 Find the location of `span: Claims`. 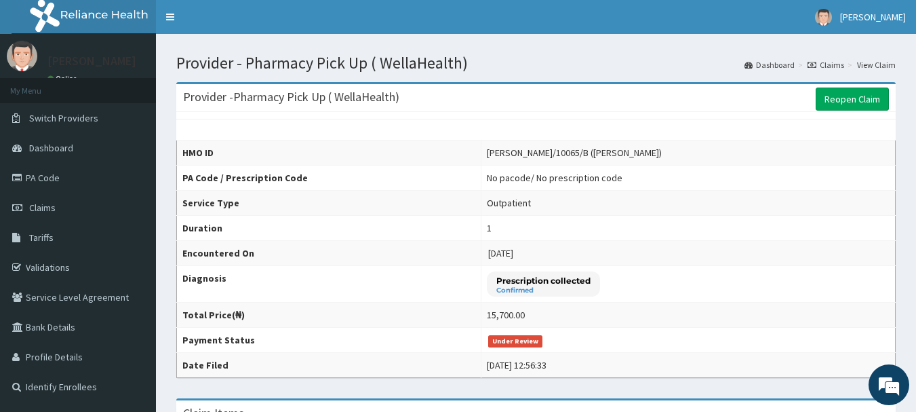

span: Claims is located at coordinates (42, 208).